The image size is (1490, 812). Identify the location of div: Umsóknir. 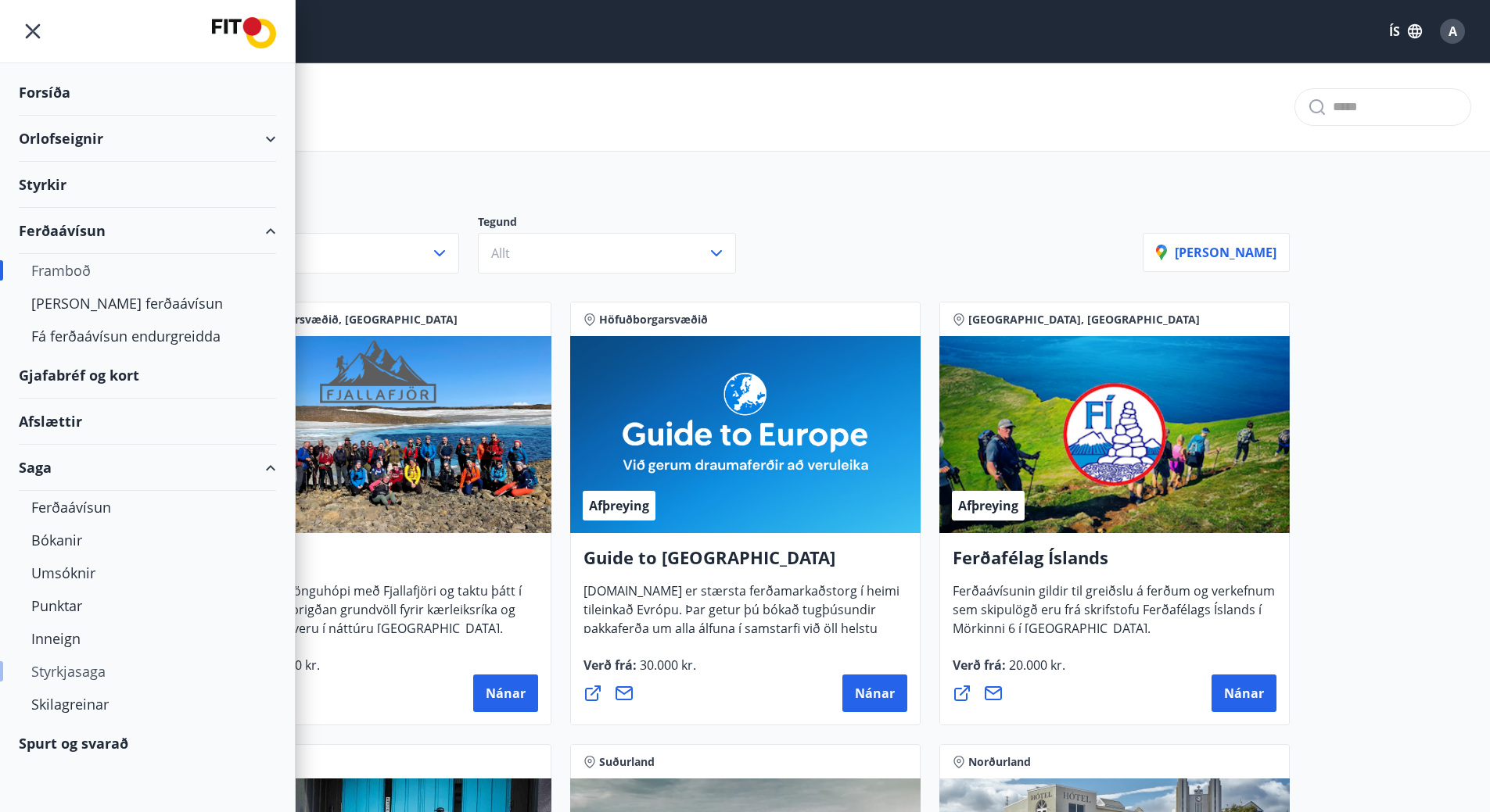
(148, 573).